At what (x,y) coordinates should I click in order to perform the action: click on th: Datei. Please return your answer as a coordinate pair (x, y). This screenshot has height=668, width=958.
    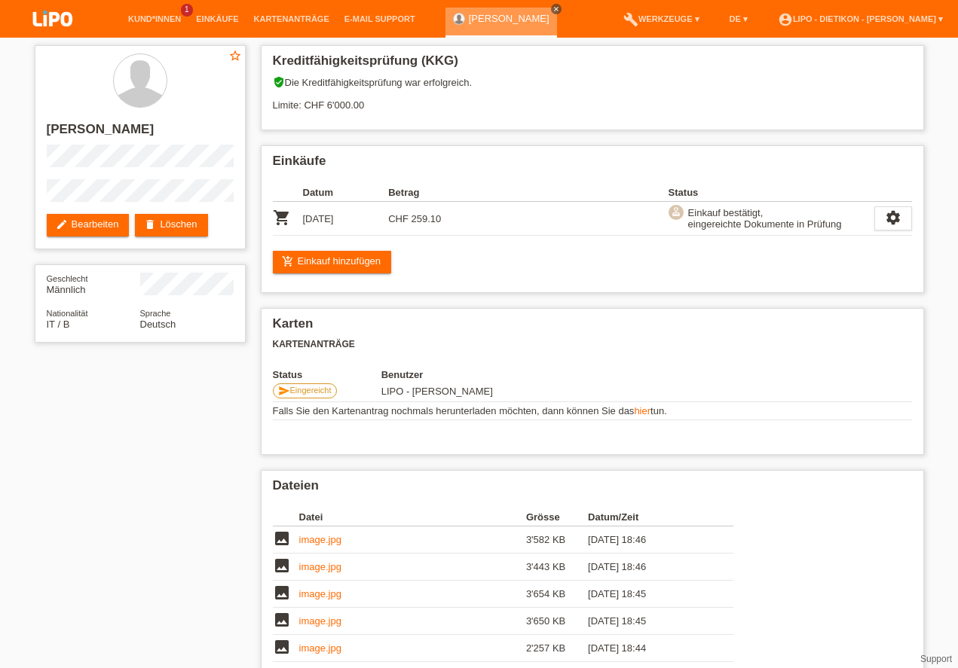
    Looking at the image, I should click on (412, 518).